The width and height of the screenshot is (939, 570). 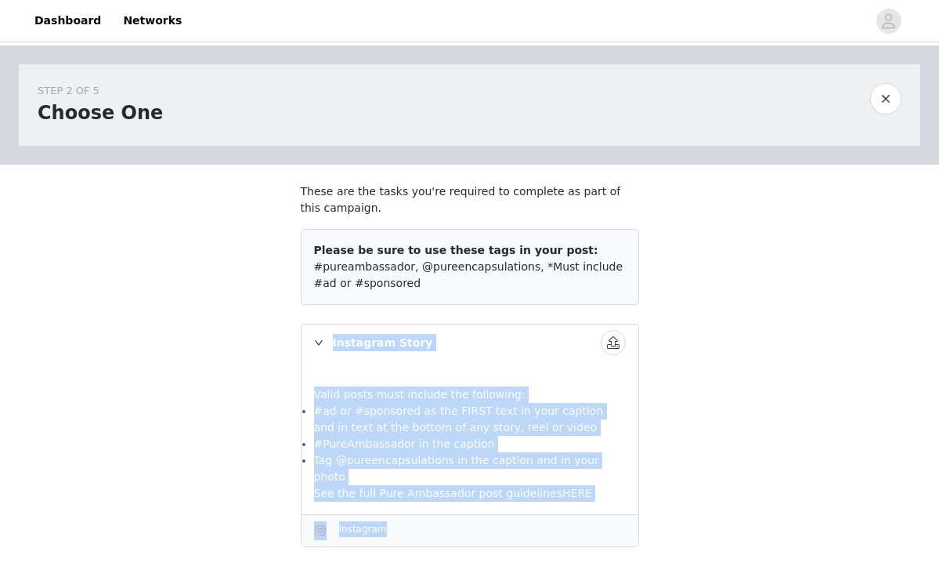 What do you see at coordinates (470, 394) in the screenshot?
I see `p: Valid posts must include the following:` at bounding box center [470, 394].